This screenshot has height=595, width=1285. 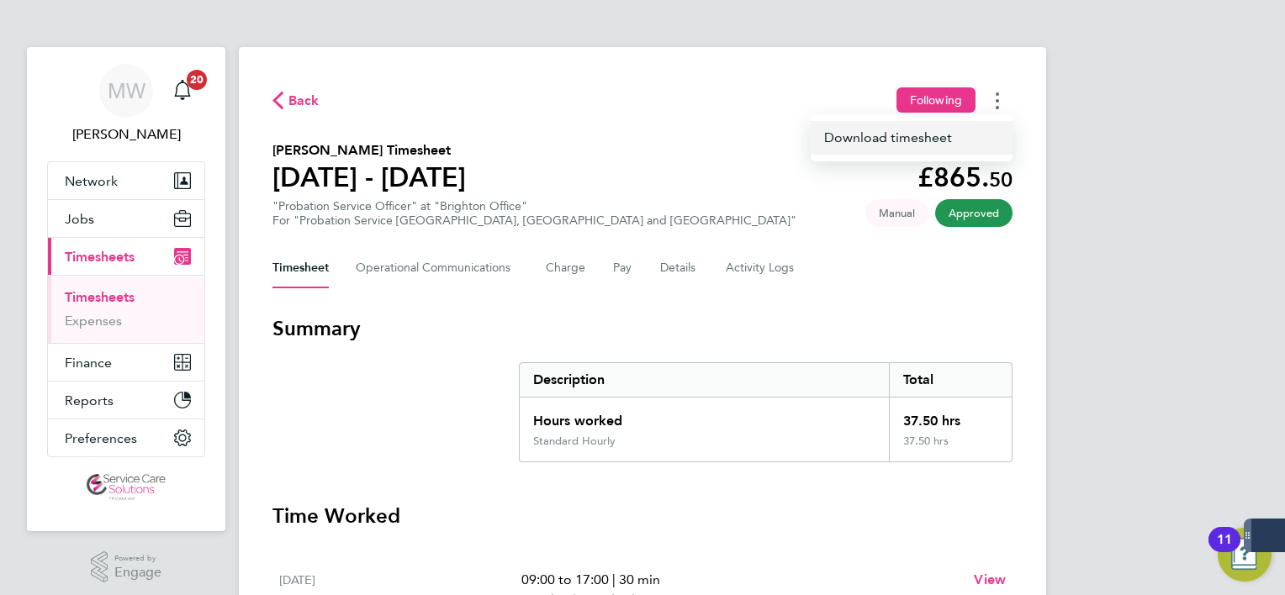 I want to click on button: Timesheets Menu, so click(x=997, y=100).